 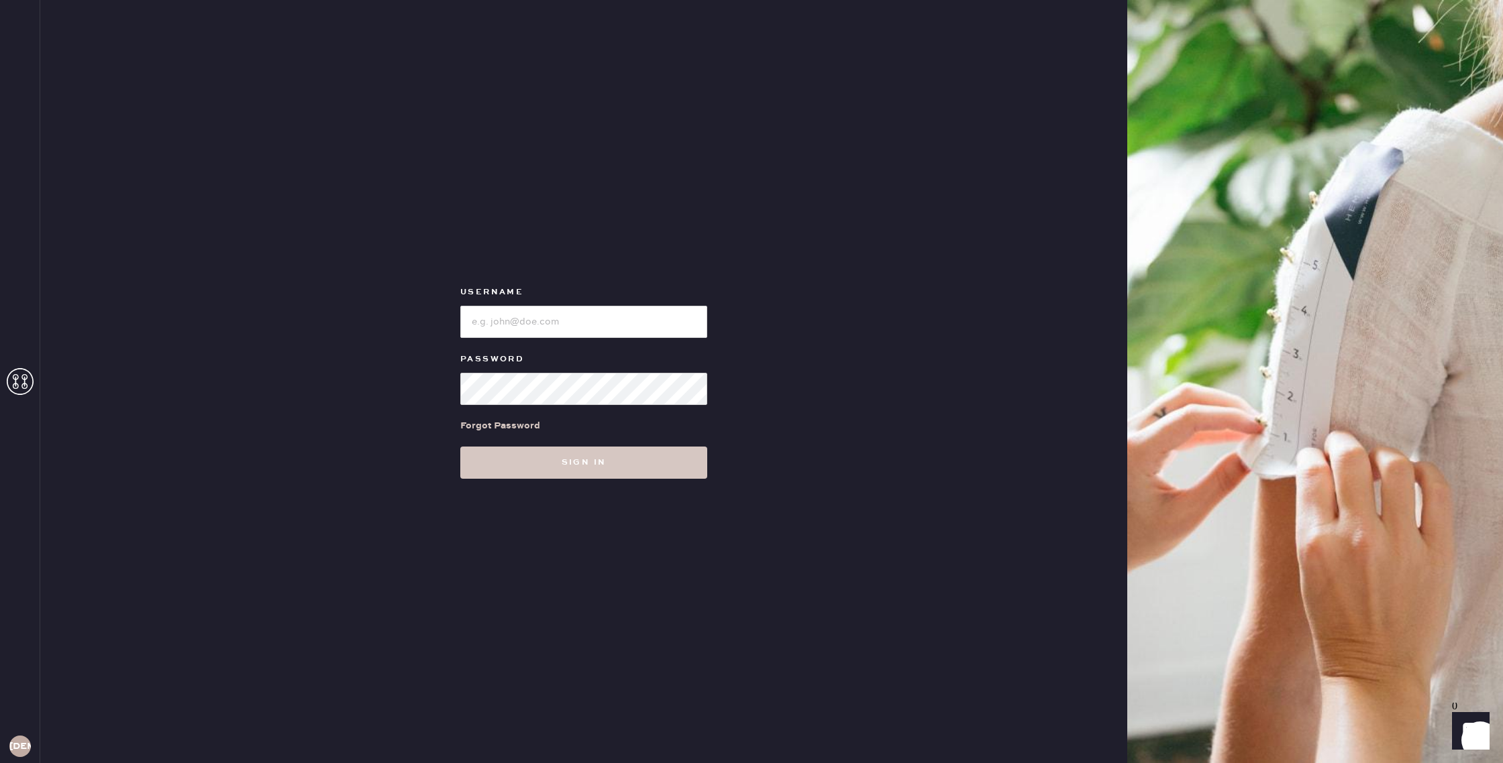 What do you see at coordinates (584, 322) in the screenshot?
I see `input: e.g. john@doe.com` at bounding box center [584, 322].